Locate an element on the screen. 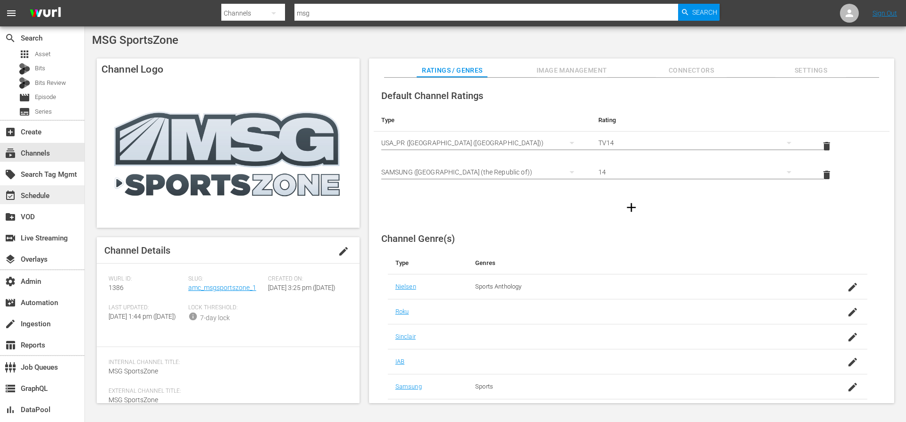 Image resolution: width=906 pixels, height=422 pixels. div: Bits Review is located at coordinates (25, 83).